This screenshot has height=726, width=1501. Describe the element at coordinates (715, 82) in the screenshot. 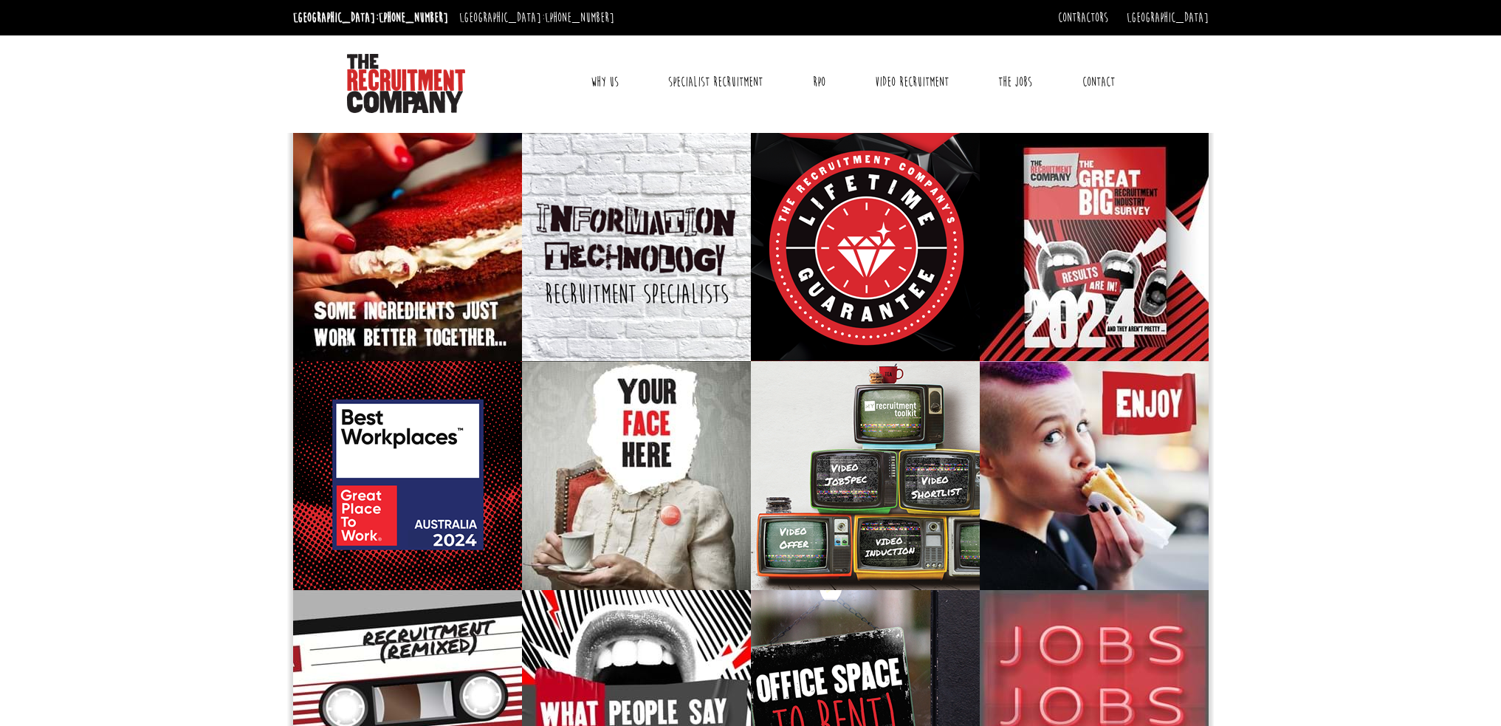

I see `a: Specialist Recruitment` at that location.